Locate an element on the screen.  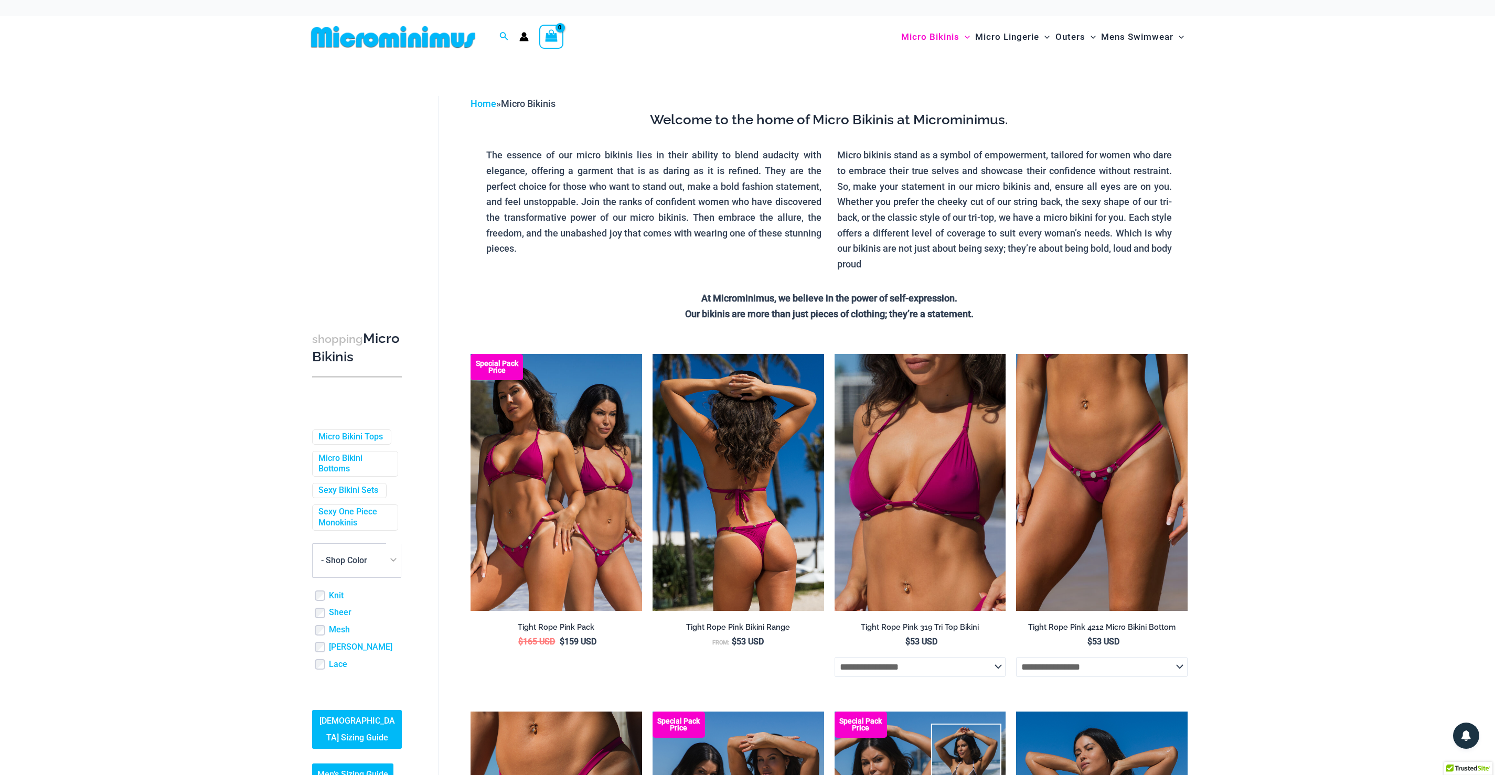
a: Sexy Bikini Sets is located at coordinates (348, 491).